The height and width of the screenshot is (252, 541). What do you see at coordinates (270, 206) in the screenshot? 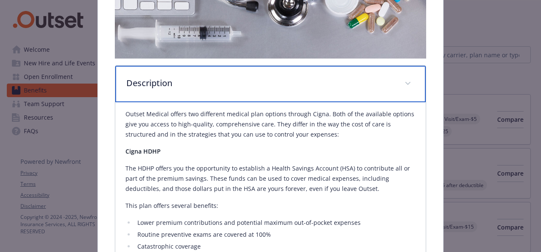
I see `p: This plan offers several benefits:` at bounding box center [270, 206].